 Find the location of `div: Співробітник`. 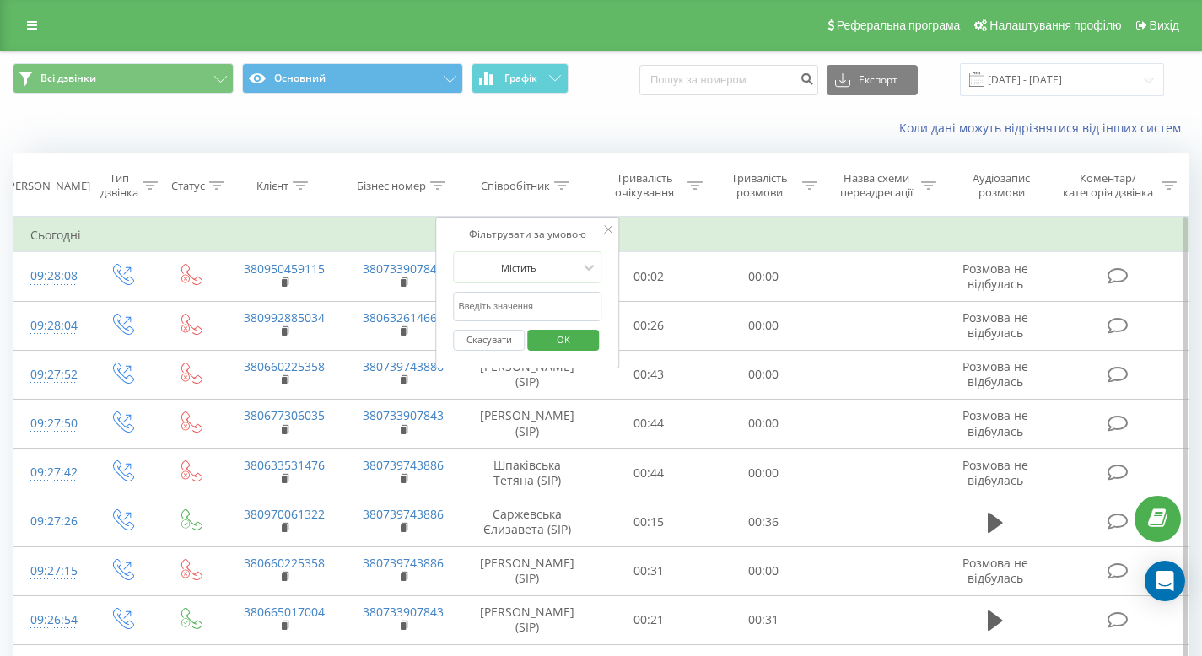

div: Співробітник is located at coordinates (516, 186).